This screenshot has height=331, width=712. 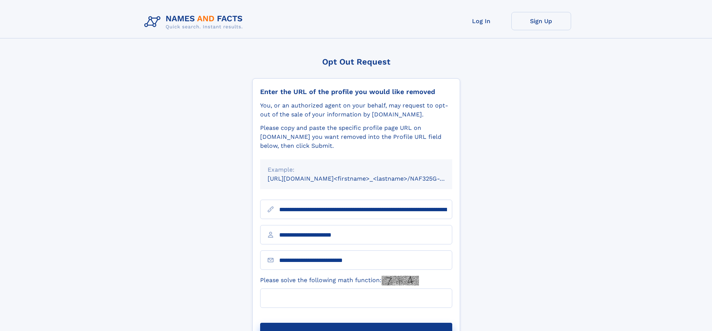 I want to click on div: Enter the URL of the profile you would like removed, so click(x=356, y=92).